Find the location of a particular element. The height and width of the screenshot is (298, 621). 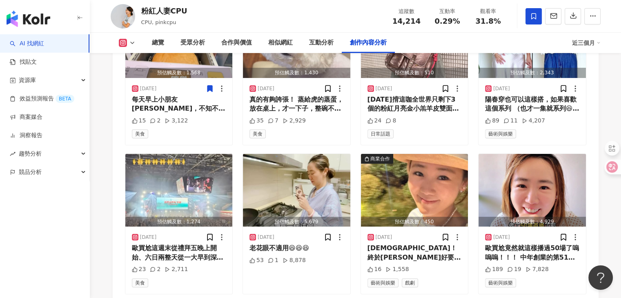

div: 預估觸及數：1,274 is located at coordinates (179, 222).